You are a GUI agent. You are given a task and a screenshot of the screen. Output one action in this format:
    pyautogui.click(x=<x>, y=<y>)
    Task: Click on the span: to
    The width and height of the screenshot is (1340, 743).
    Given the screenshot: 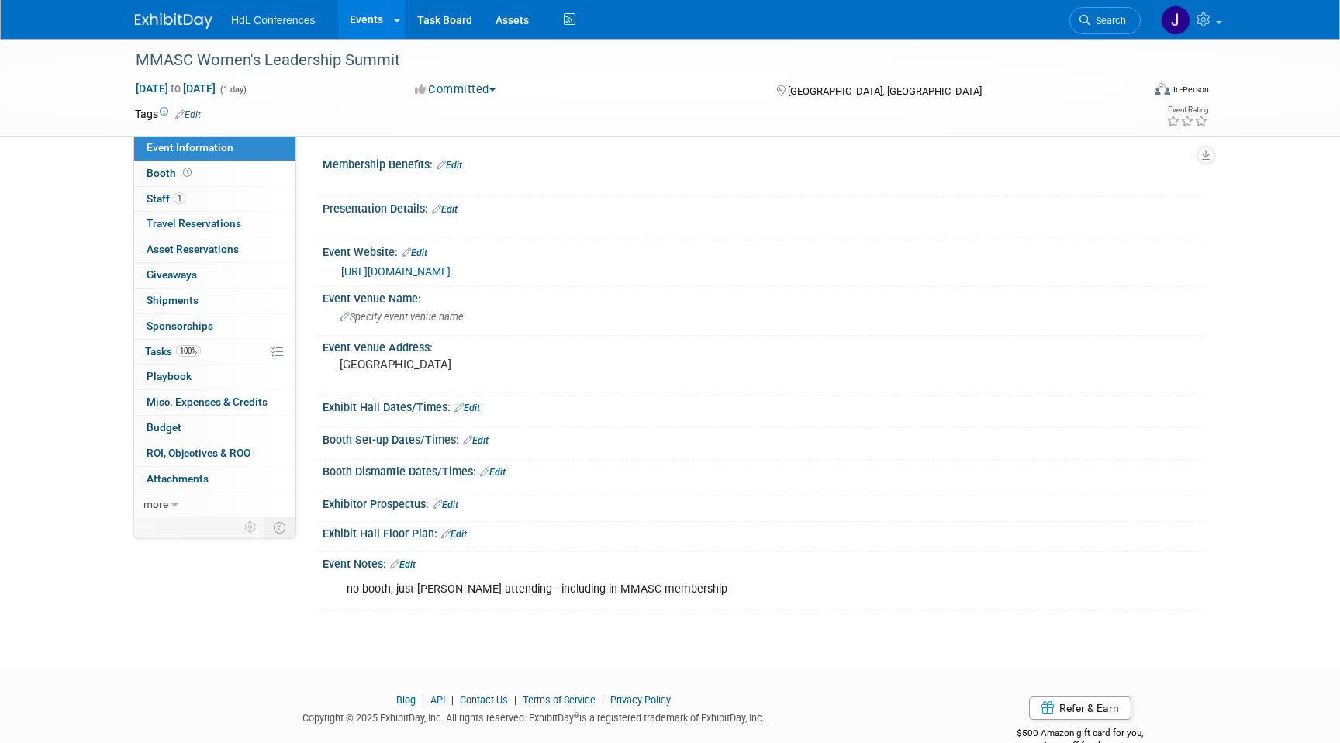 What is the action you would take?
    pyautogui.click(x=175, y=88)
    